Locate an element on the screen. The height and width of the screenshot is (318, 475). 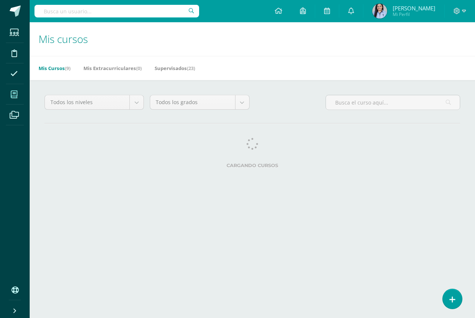
span: (23) is located at coordinates (191, 68).